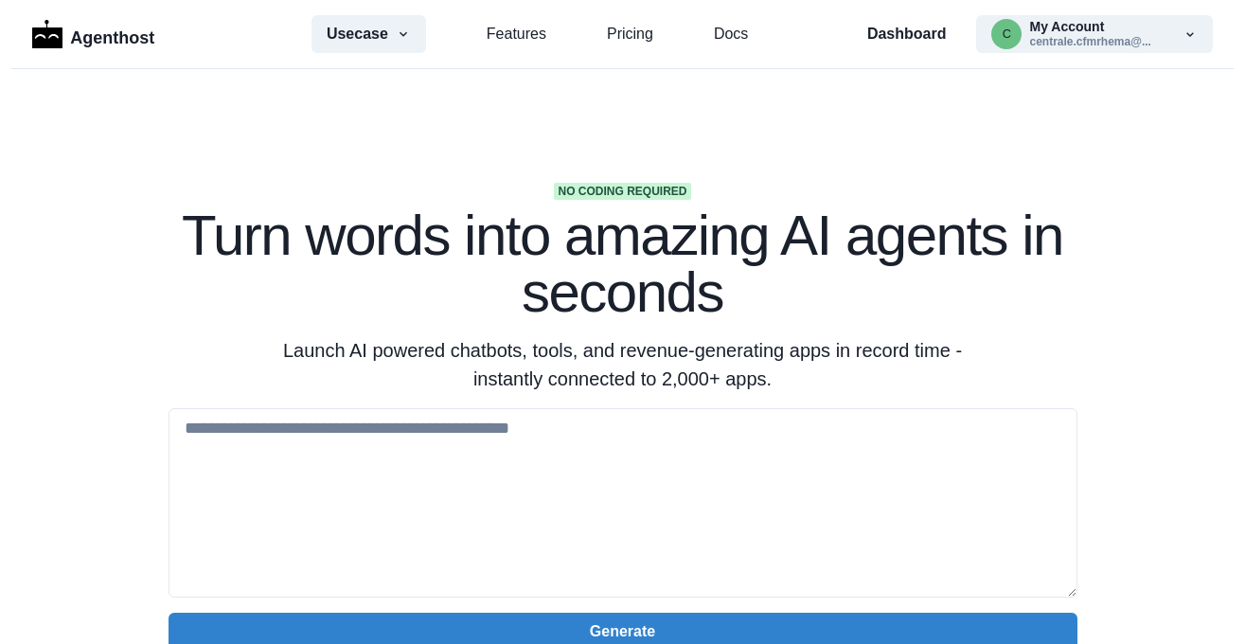  Describe the element at coordinates (47, 34) in the screenshot. I see `img: Logo` at that location.